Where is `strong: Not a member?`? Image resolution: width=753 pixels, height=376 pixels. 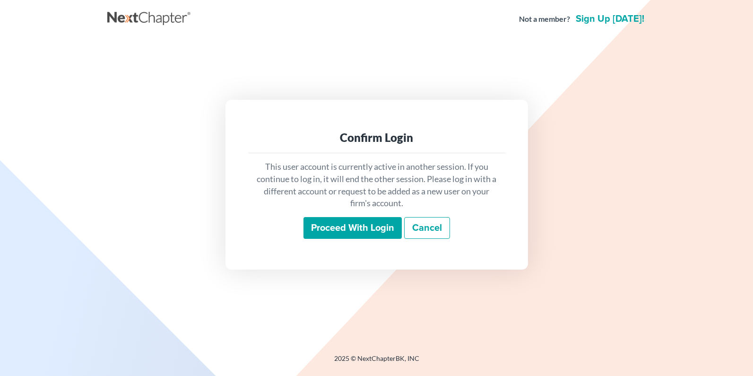
strong: Not a member? is located at coordinates (545, 19).